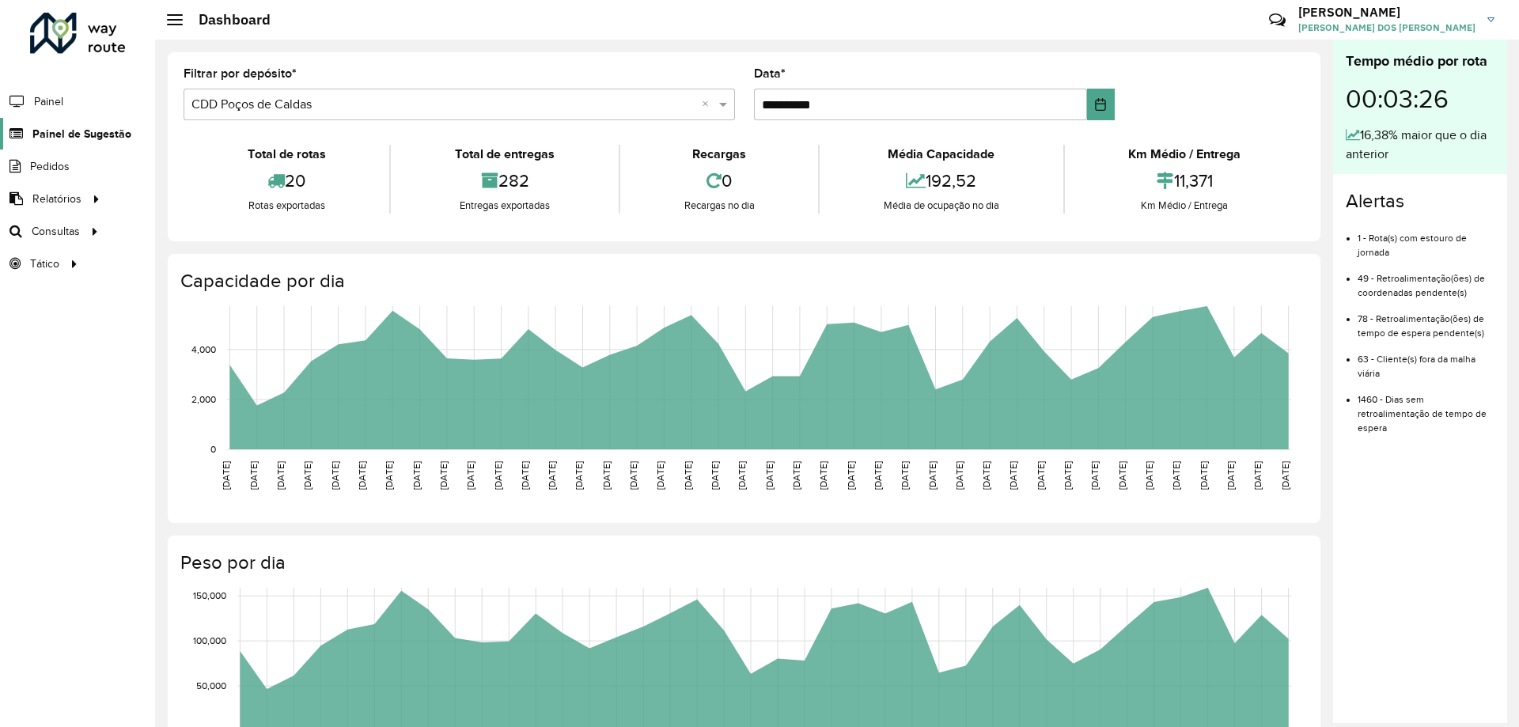 The height and width of the screenshot is (727, 1519). What do you see at coordinates (940, 154) in the screenshot?
I see `div: Média Capacidade` at bounding box center [940, 154].